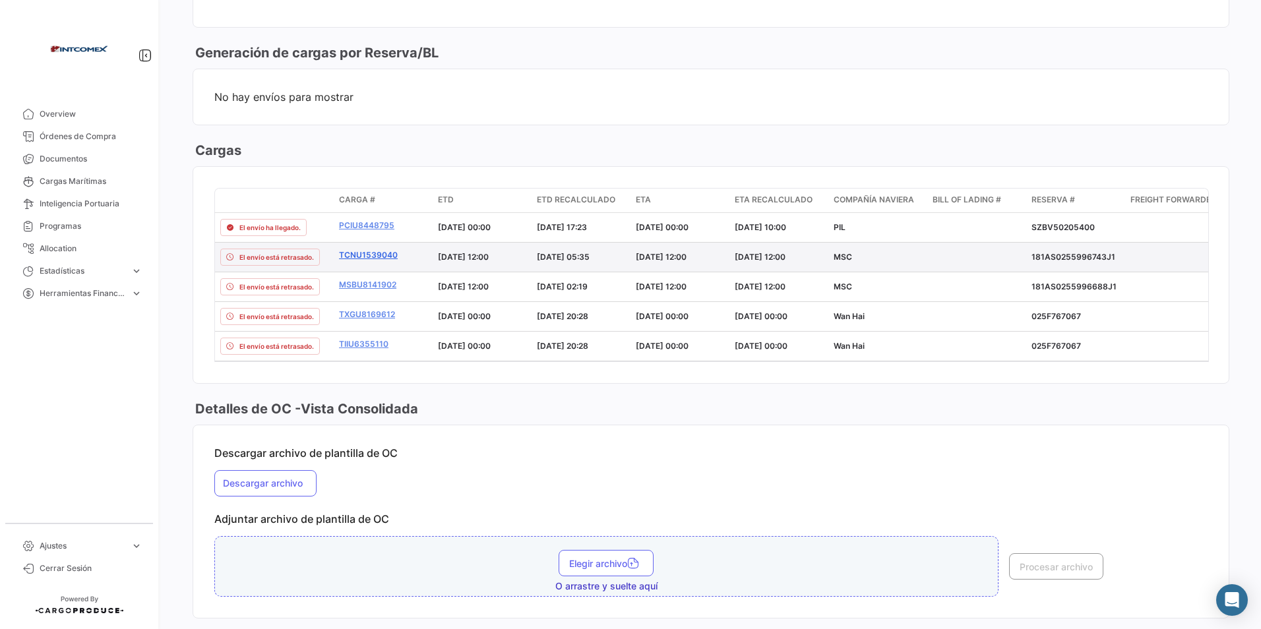 Image resolution: width=1261 pixels, height=629 pixels. What do you see at coordinates (606, 563) in the screenshot?
I see `button: Elegir archivo` at bounding box center [606, 563].